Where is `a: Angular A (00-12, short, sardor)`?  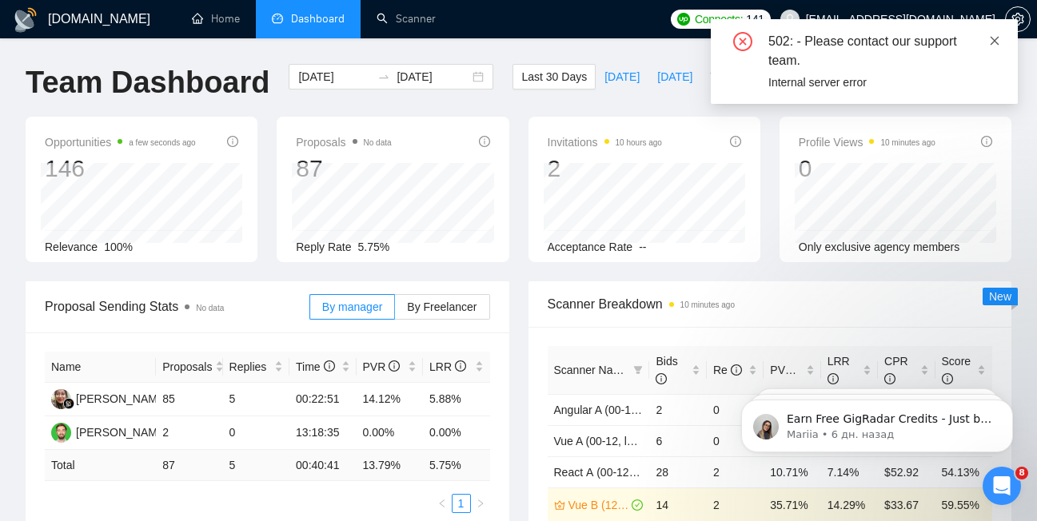 a: Angular A (00-12, short, sardor) is located at coordinates (632, 410).